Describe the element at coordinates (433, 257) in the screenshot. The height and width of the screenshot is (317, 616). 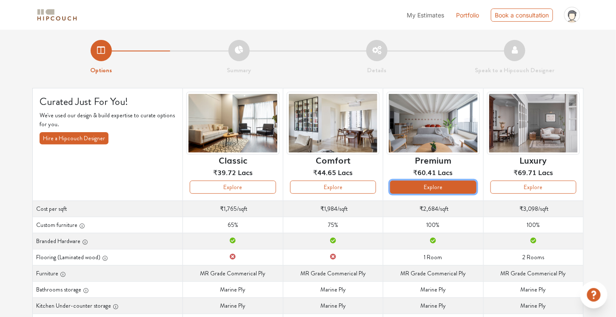
I see `td: 1 Room` at that location.